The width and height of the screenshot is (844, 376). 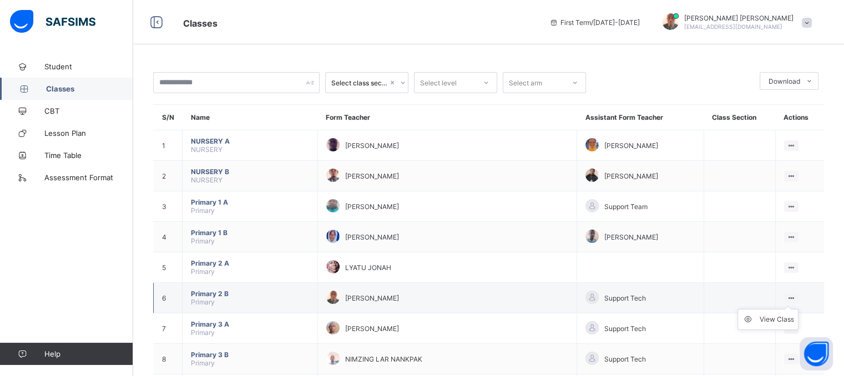 I want to click on span: NURSERY B, so click(x=250, y=172).